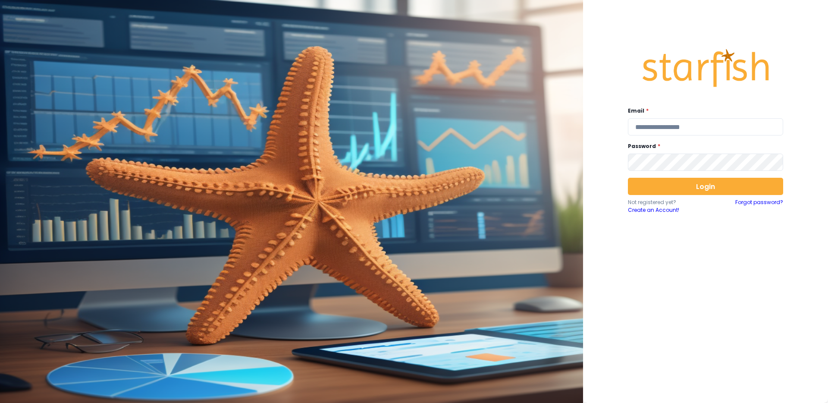 The image size is (828, 403). I want to click on label: Password, so click(703, 146).